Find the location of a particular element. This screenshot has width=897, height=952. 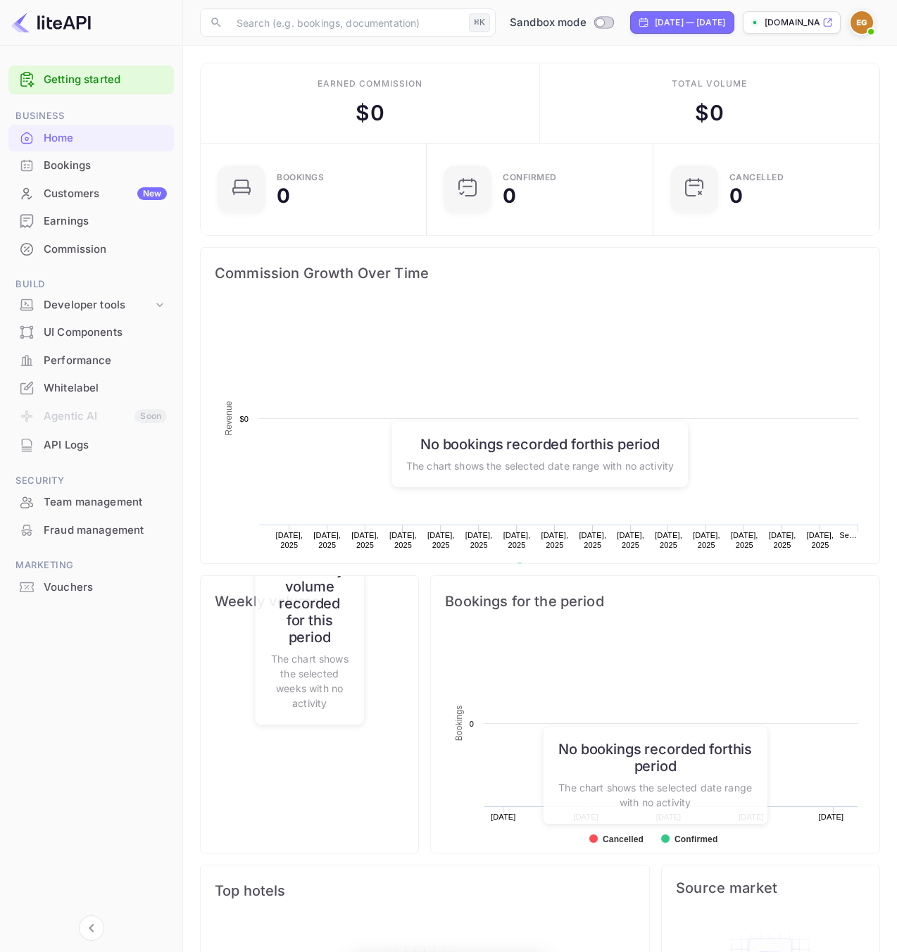

a: Performance is located at coordinates (91, 360).